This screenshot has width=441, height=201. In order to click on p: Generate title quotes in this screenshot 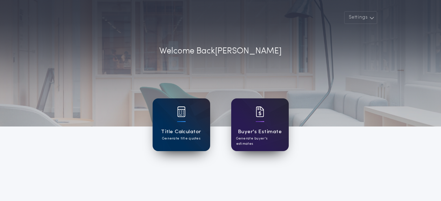, I will do `click(181, 138)`.